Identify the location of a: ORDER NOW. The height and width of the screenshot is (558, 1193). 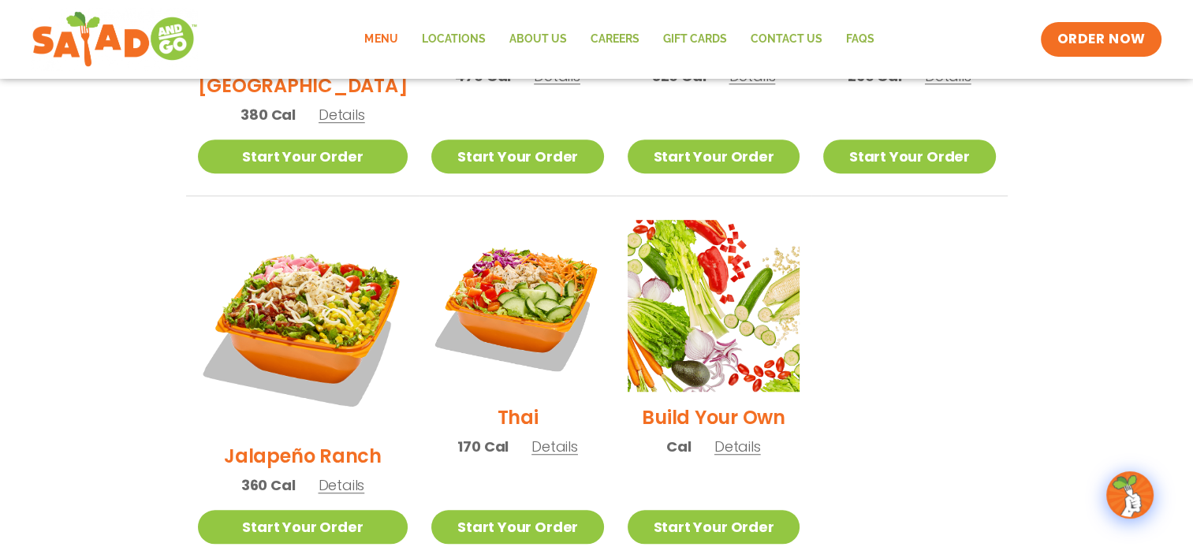
(1101, 39).